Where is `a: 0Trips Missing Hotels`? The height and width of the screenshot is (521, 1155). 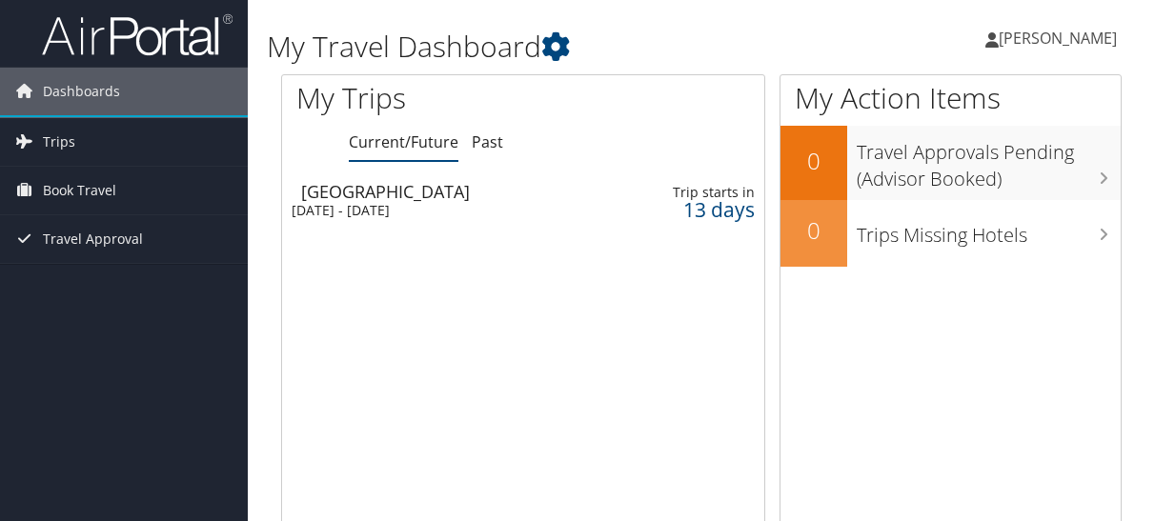 a: 0Trips Missing Hotels is located at coordinates (950, 233).